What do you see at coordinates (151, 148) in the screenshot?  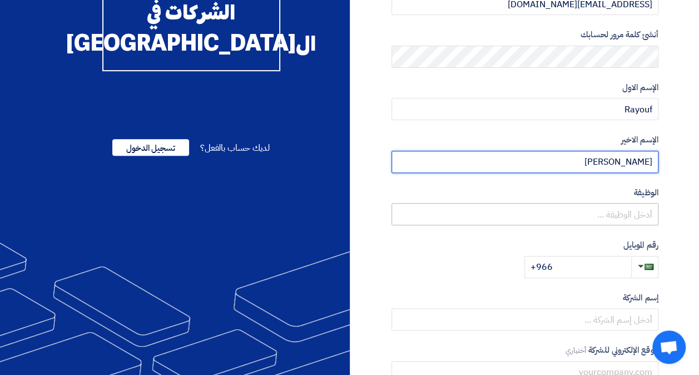 I see `a: تسجيل الدخول` at bounding box center [151, 148].